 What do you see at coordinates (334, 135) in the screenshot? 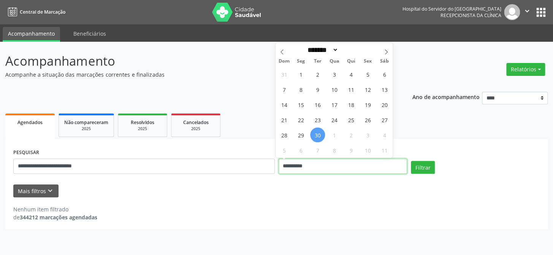
I see `span: Outubro 1, 2025` at bounding box center [334, 135].